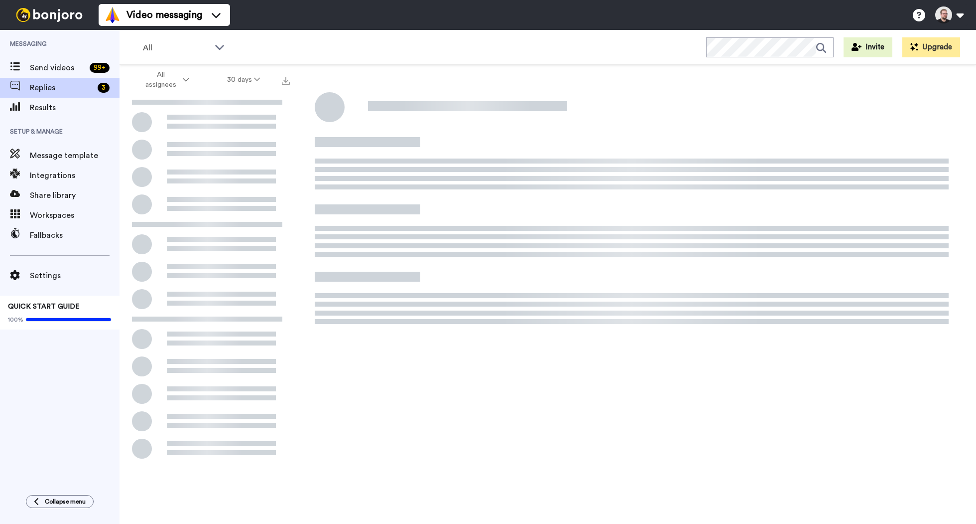 Image resolution: width=976 pixels, height=524 pixels. I want to click on span: Video messaging, so click(164, 15).